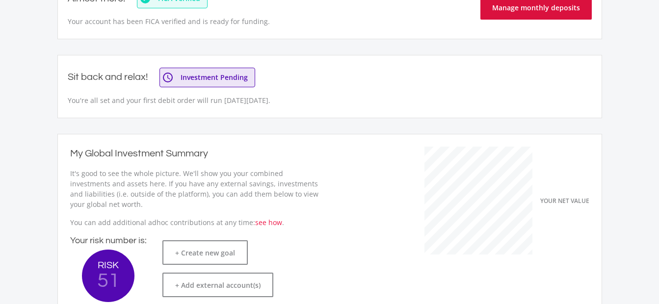  Describe the element at coordinates (565, 201) in the screenshot. I see `span: YOUR NET VALUE` at that location.